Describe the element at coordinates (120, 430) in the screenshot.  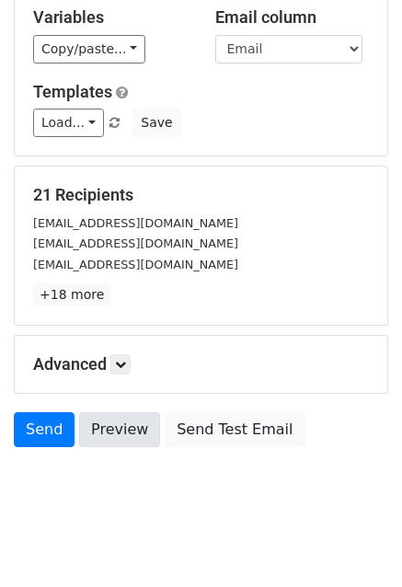
I see `a: Preview` at that location.